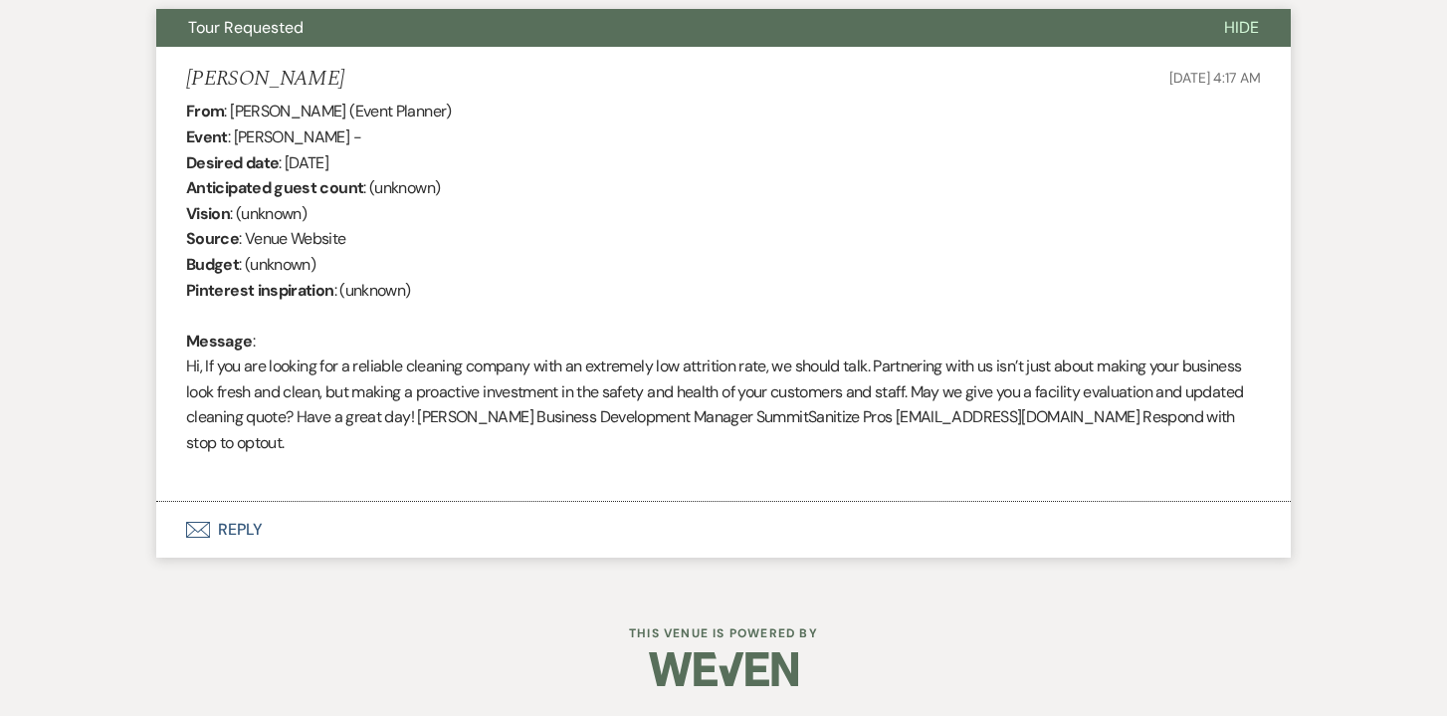 The width and height of the screenshot is (1447, 716). Describe the element at coordinates (246, 27) in the screenshot. I see `span: Tour Requested` at that location.